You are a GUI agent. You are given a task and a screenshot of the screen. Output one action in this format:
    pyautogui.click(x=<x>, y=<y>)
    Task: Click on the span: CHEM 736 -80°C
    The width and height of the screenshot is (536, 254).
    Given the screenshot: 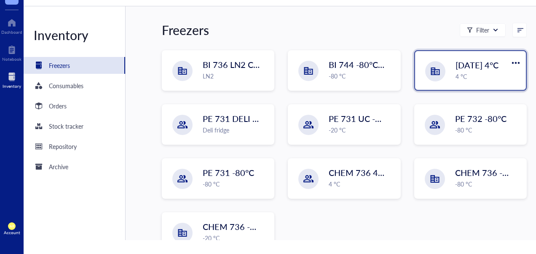 What is the action you would take?
    pyautogui.click(x=488, y=172)
    